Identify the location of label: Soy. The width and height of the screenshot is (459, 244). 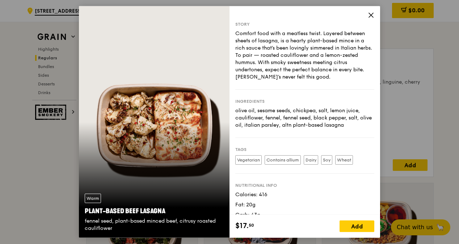
(327, 160).